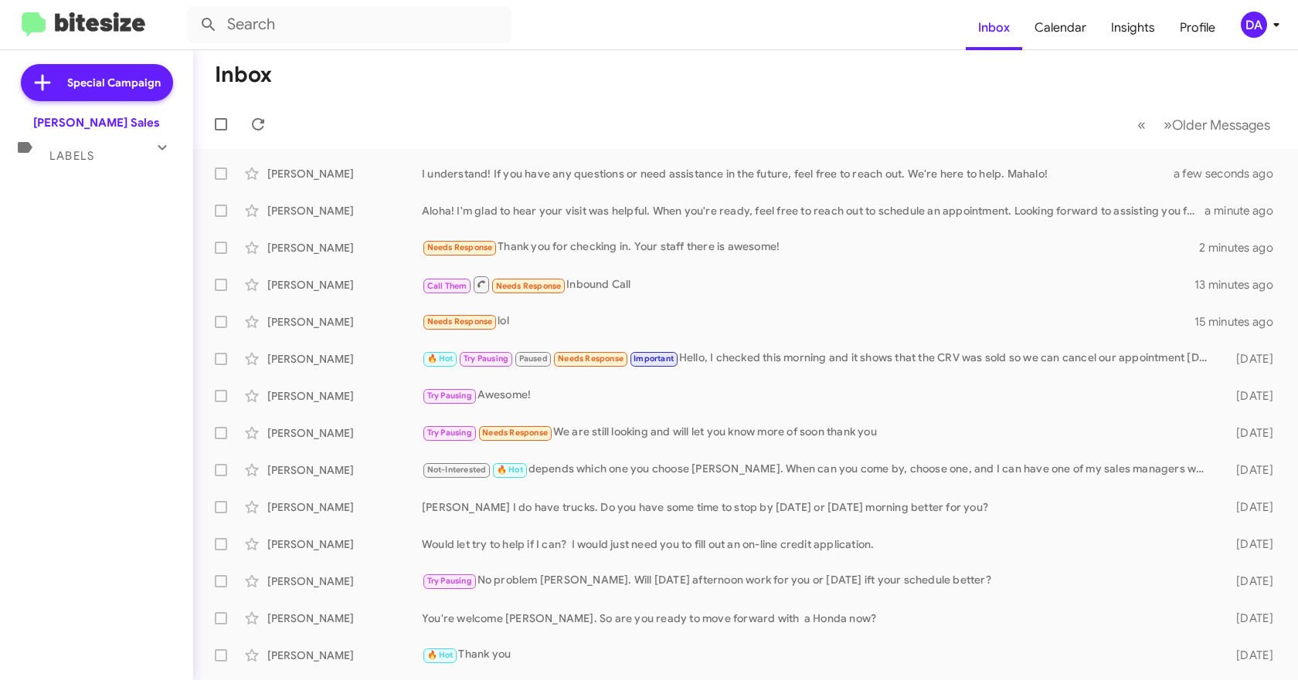 The image size is (1298, 680). Describe the element at coordinates (818, 655) in the screenshot. I see `div: Thank you` at that location.